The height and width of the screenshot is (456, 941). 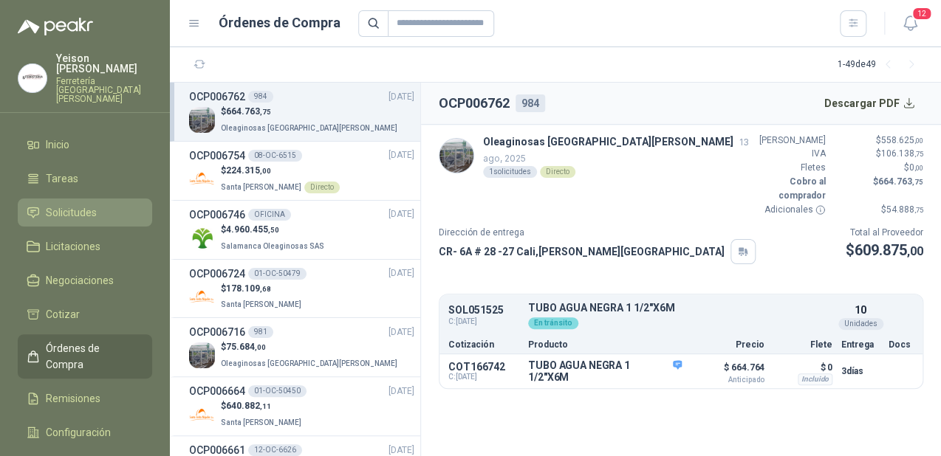 What do you see at coordinates (791, 210) in the screenshot?
I see `p: Adicionales` at bounding box center [791, 210].